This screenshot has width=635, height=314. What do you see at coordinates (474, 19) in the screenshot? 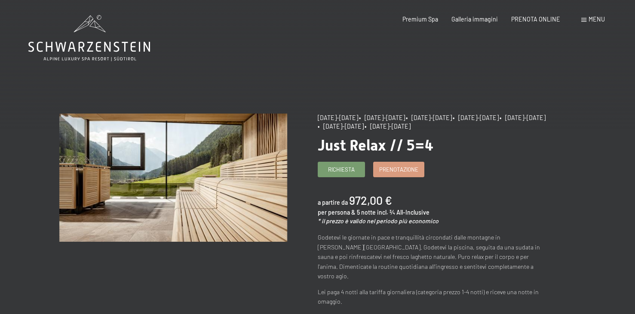
I see `span: Galleria immagini` at bounding box center [474, 19].